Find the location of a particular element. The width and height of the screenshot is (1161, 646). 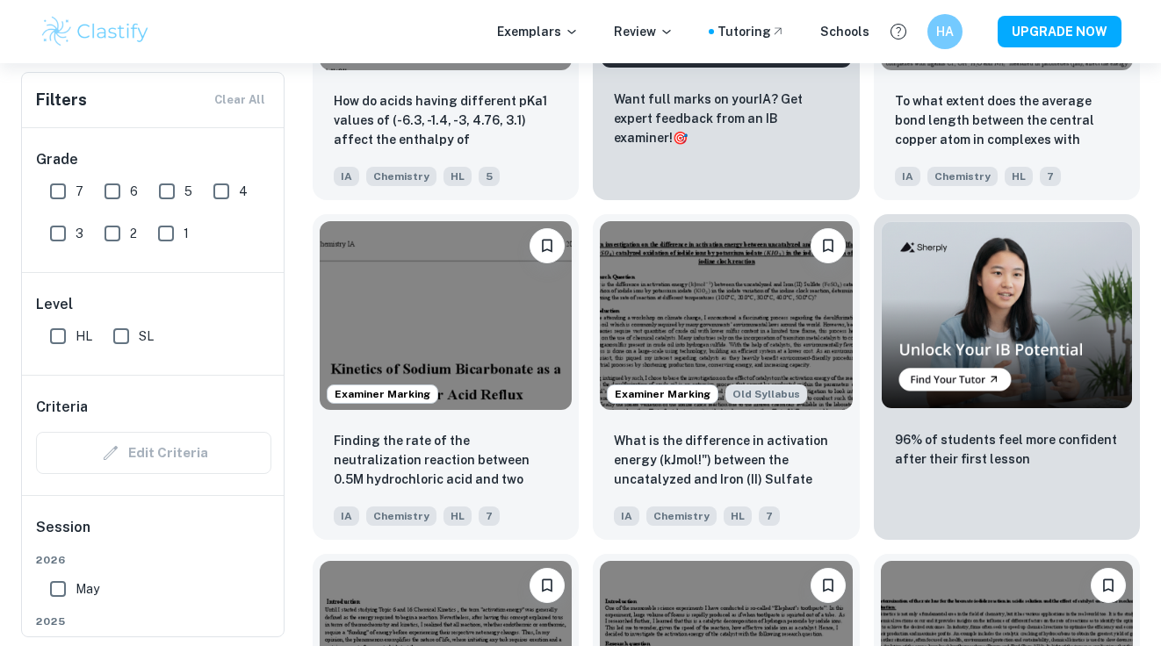

a: Schools is located at coordinates (845, 32).